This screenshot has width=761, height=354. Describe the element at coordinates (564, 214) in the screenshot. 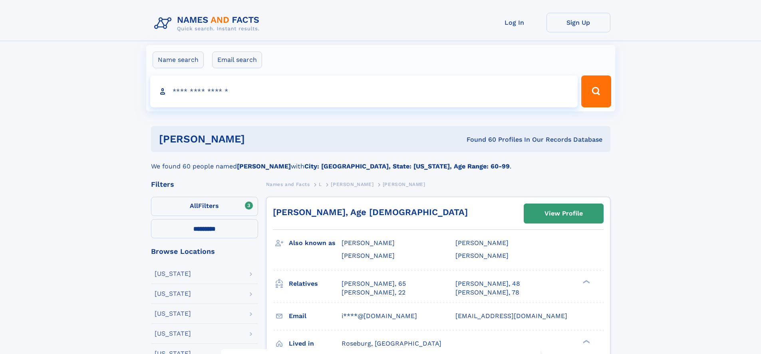

I see `div: View Profile` at that location.